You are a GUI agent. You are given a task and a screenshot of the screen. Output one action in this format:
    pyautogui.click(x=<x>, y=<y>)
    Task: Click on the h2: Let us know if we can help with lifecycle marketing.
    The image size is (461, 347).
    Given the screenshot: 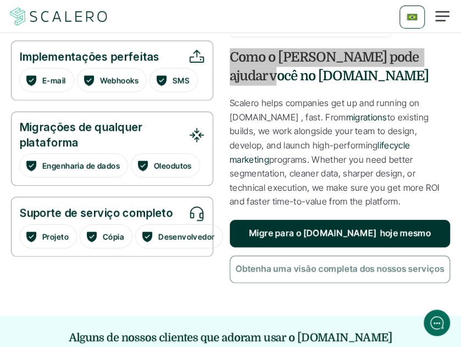 What is the action you would take?
    pyautogui.click(x=110, y=100)
    